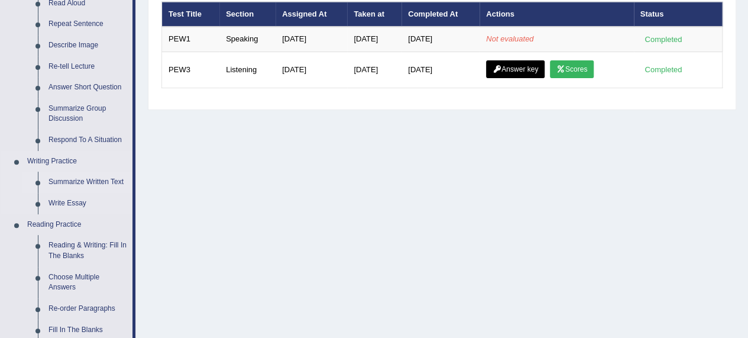 The image size is (748, 338). What do you see at coordinates (77, 225) in the screenshot?
I see `a: Reading Practice` at bounding box center [77, 225].